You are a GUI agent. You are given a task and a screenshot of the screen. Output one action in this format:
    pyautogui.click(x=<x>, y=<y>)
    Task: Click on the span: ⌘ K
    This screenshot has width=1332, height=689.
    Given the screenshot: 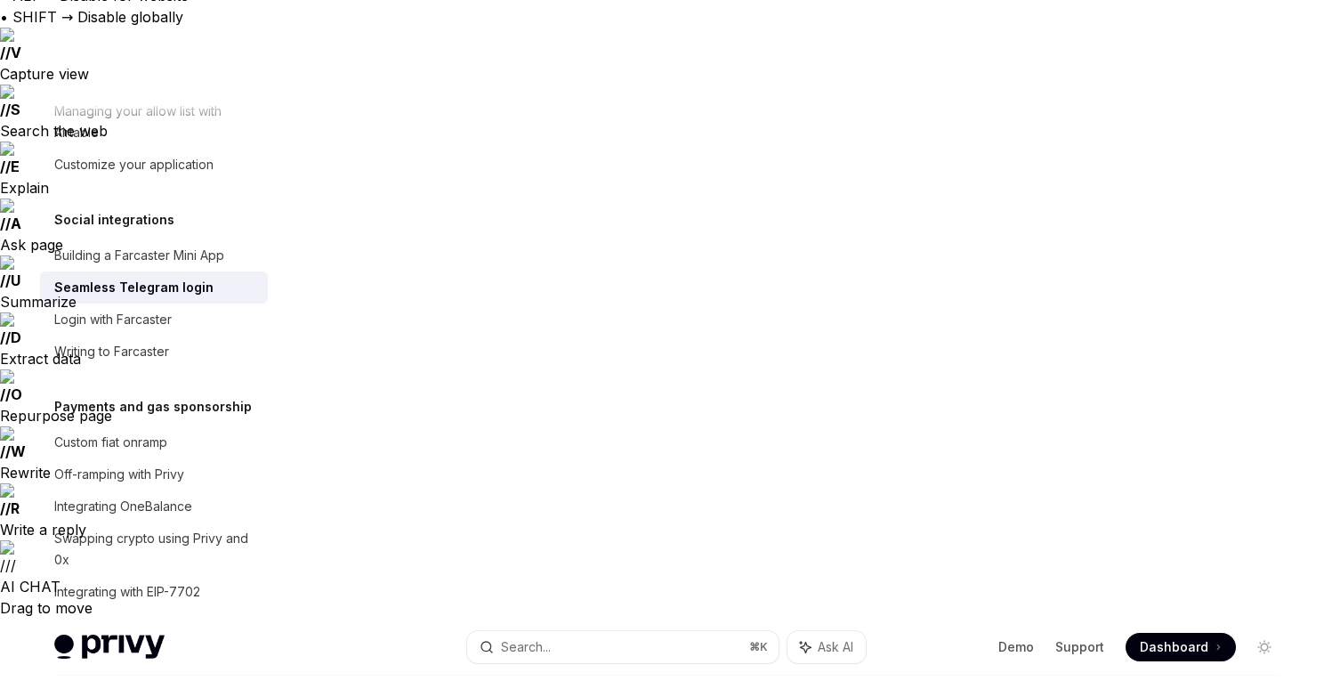 What is the action you would take?
    pyautogui.click(x=758, y=647)
    